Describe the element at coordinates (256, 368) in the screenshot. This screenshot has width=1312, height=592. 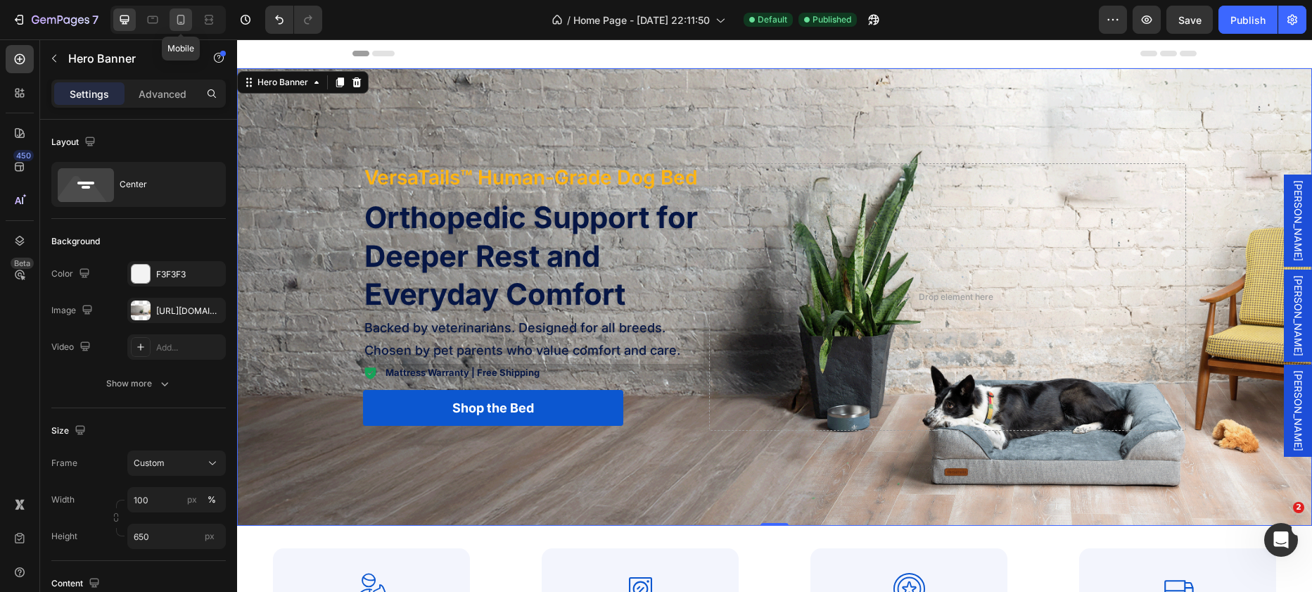
I see `p: Shop the Bed` at that location.